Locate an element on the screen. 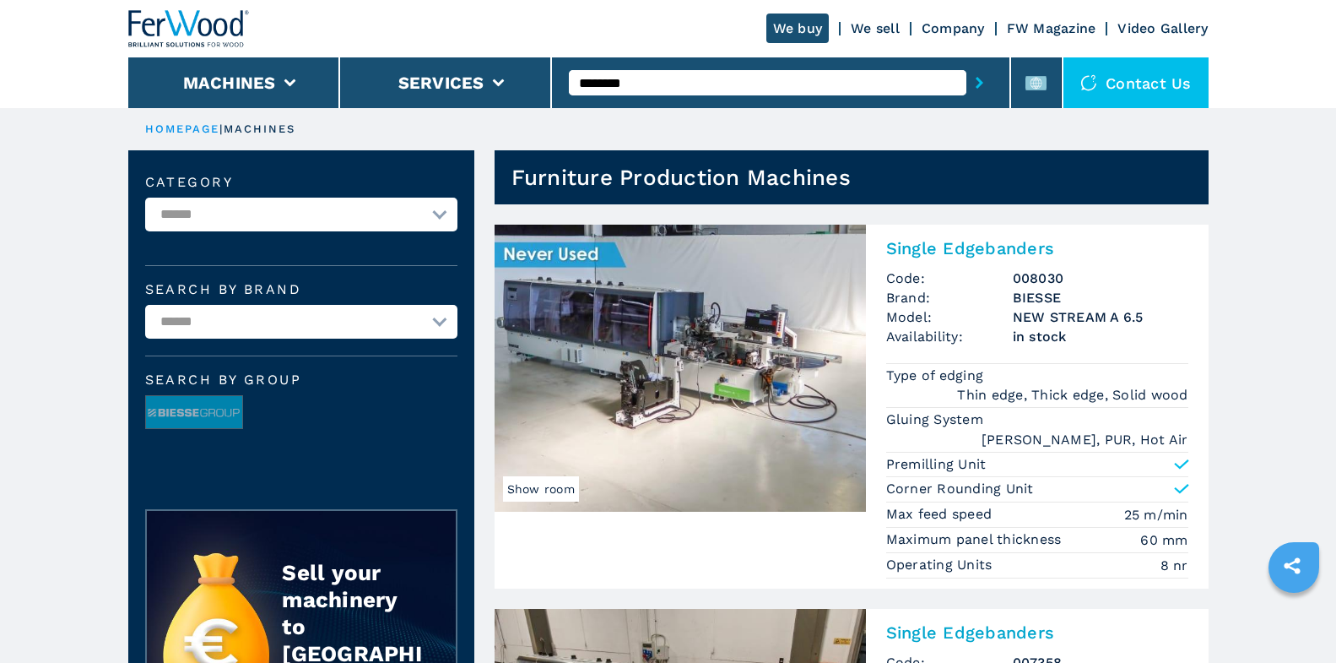 This screenshot has height=663, width=1336. button: Machines is located at coordinates (230, 83).